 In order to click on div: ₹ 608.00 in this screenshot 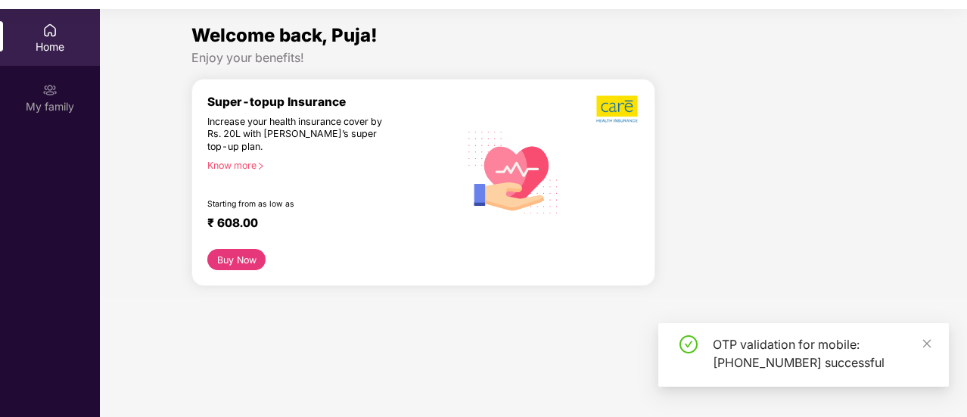, I will do `click(325, 225)`.